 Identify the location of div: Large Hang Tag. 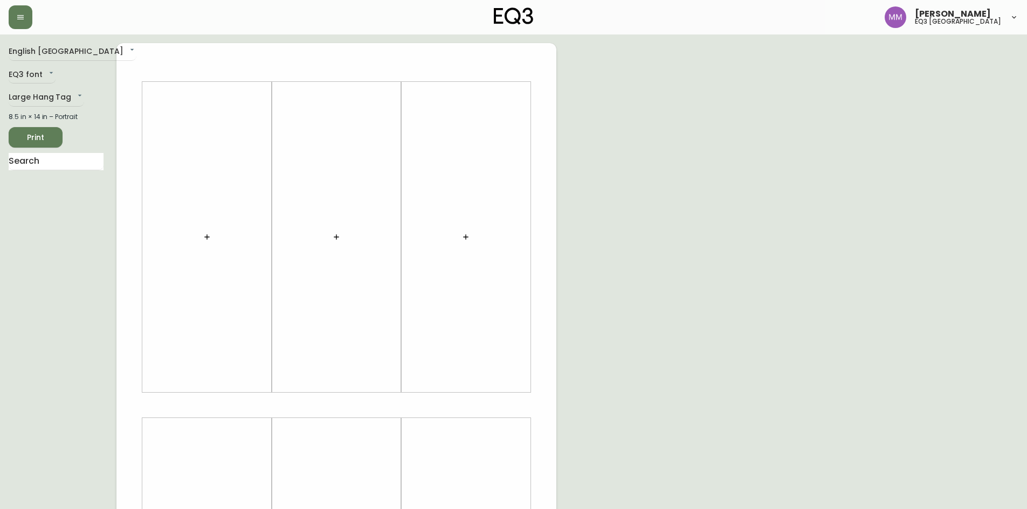
(46, 98).